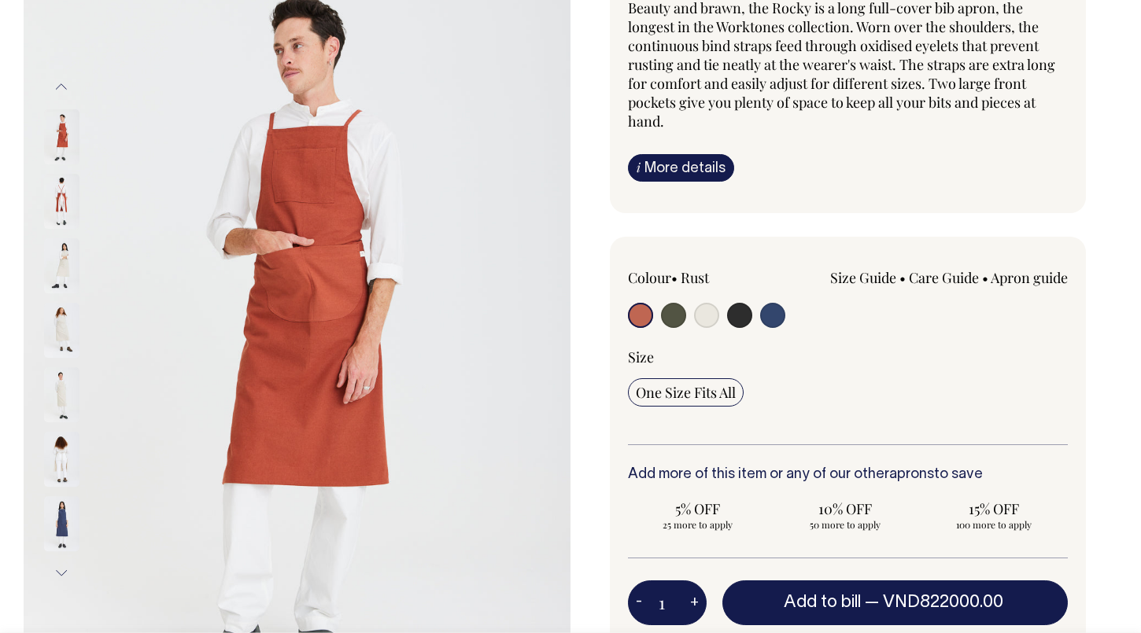 This screenshot has width=1141, height=633. What do you see at coordinates (697, 525) in the screenshot?
I see `span: 25 more to apply` at bounding box center [697, 525].